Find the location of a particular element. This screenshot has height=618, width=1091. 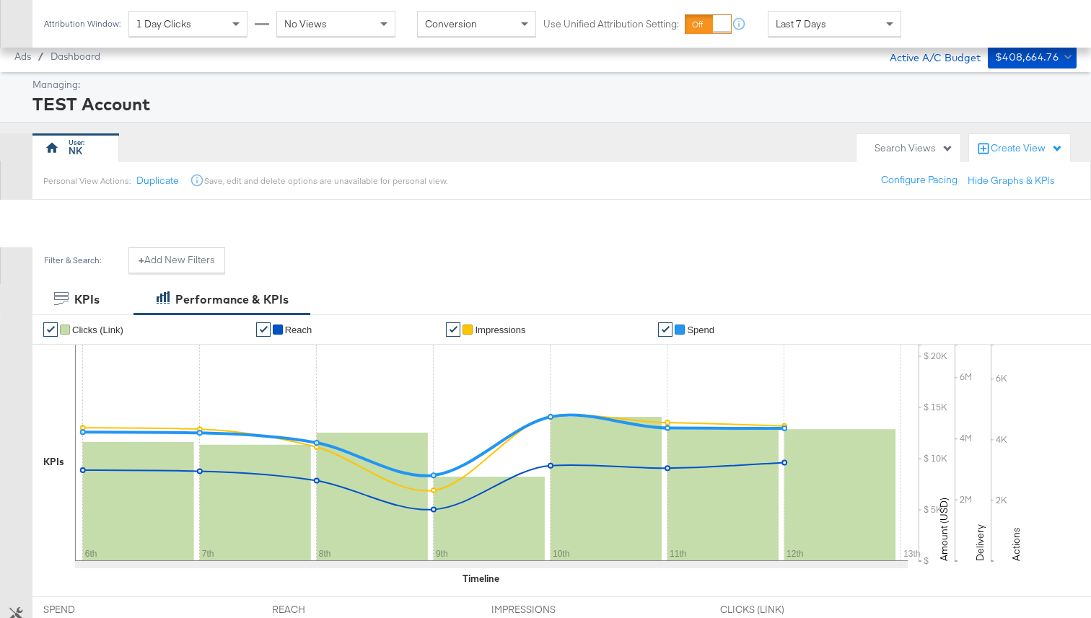

button: Hide Graphs & KPIs is located at coordinates (1011, 180).